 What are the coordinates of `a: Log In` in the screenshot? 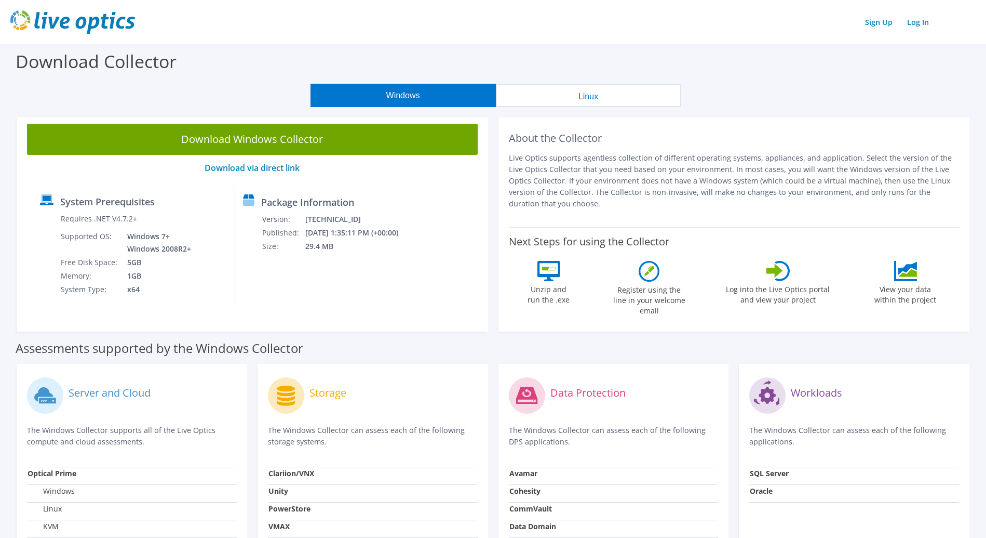 It's located at (918, 22).